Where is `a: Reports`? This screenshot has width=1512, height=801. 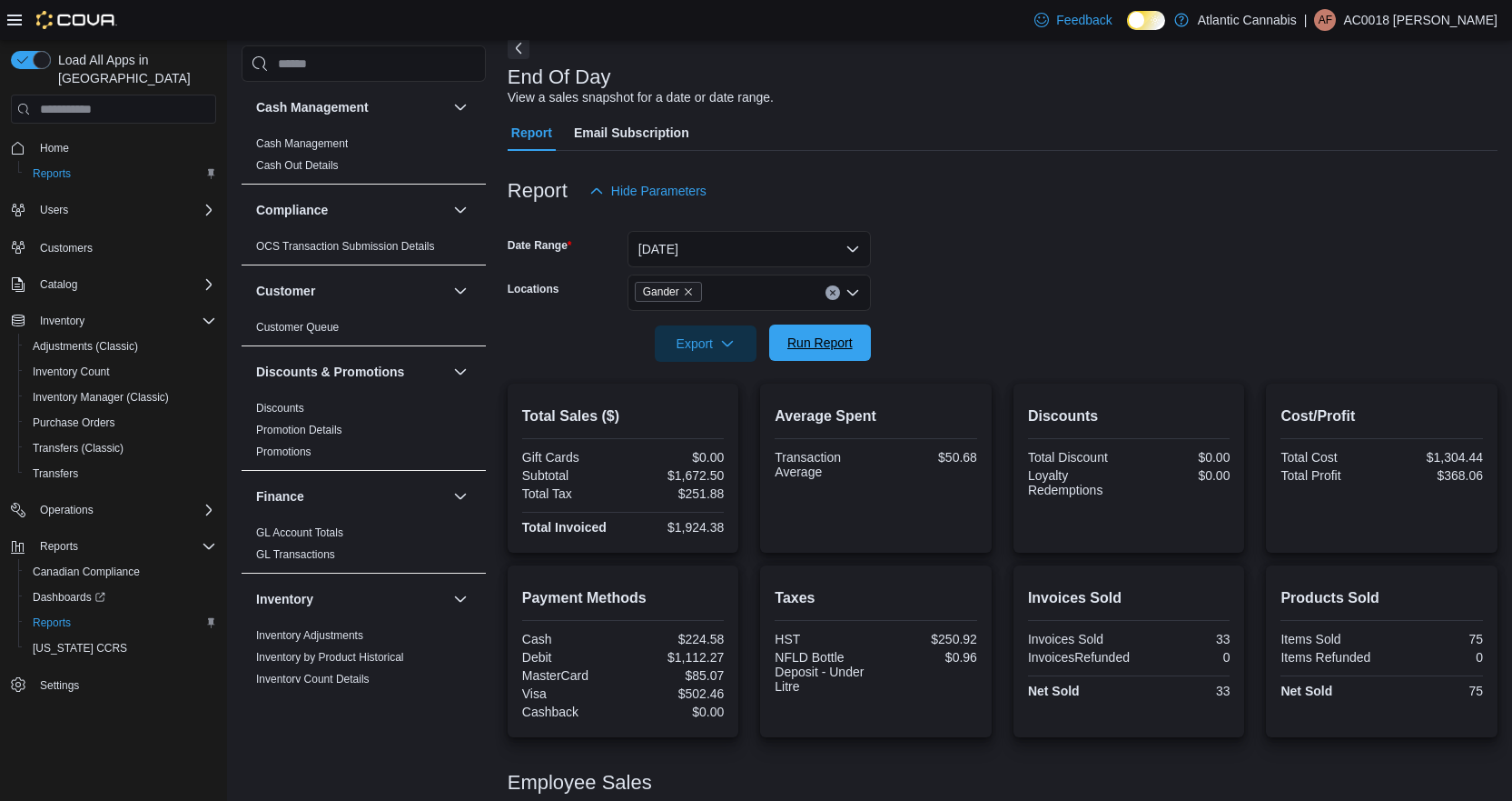 a: Reports is located at coordinates (52, 174).